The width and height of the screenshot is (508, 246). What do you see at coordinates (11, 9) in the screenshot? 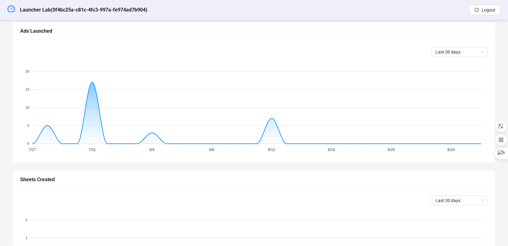
I see `span: dashboard` at bounding box center [11, 9].